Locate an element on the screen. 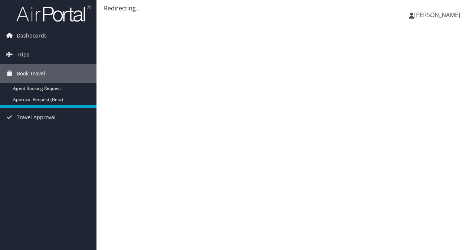  div: Redirecting... is located at coordinates (286, 8).